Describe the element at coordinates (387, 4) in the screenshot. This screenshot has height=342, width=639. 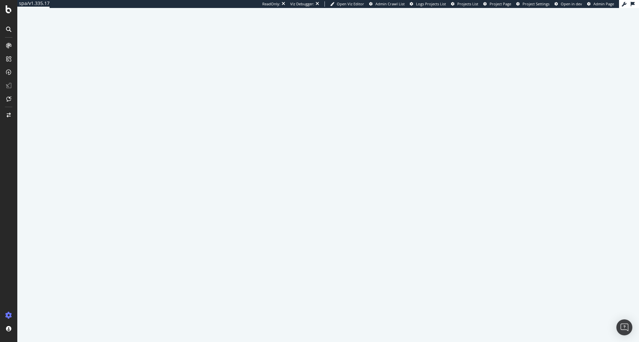
I see `a: Admin Crawl List` at that location.